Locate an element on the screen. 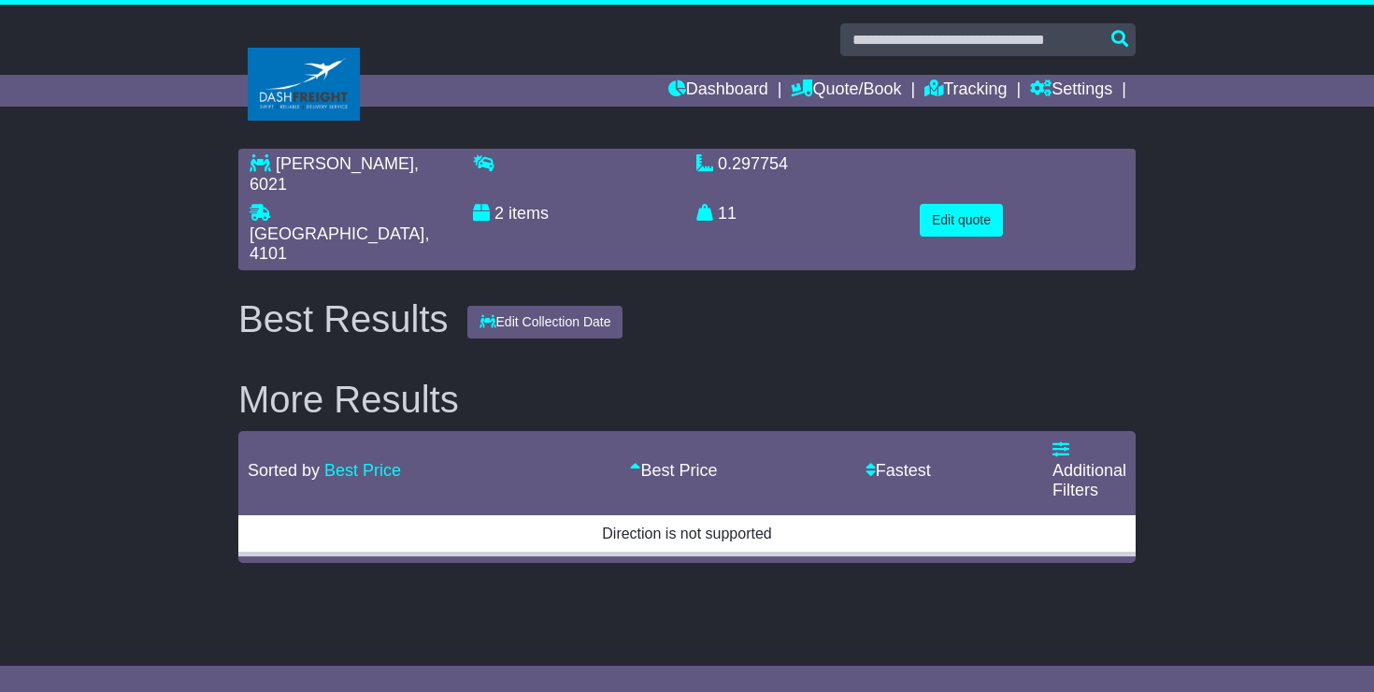 The height and width of the screenshot is (692, 1374). span: , 6021 is located at coordinates (334, 174).